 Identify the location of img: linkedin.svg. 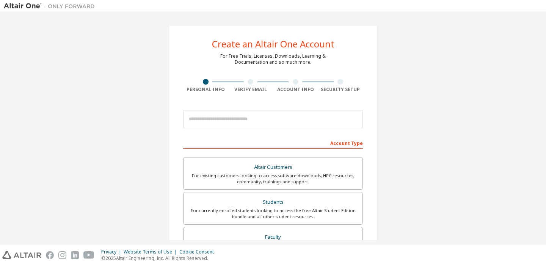
(75, 255).